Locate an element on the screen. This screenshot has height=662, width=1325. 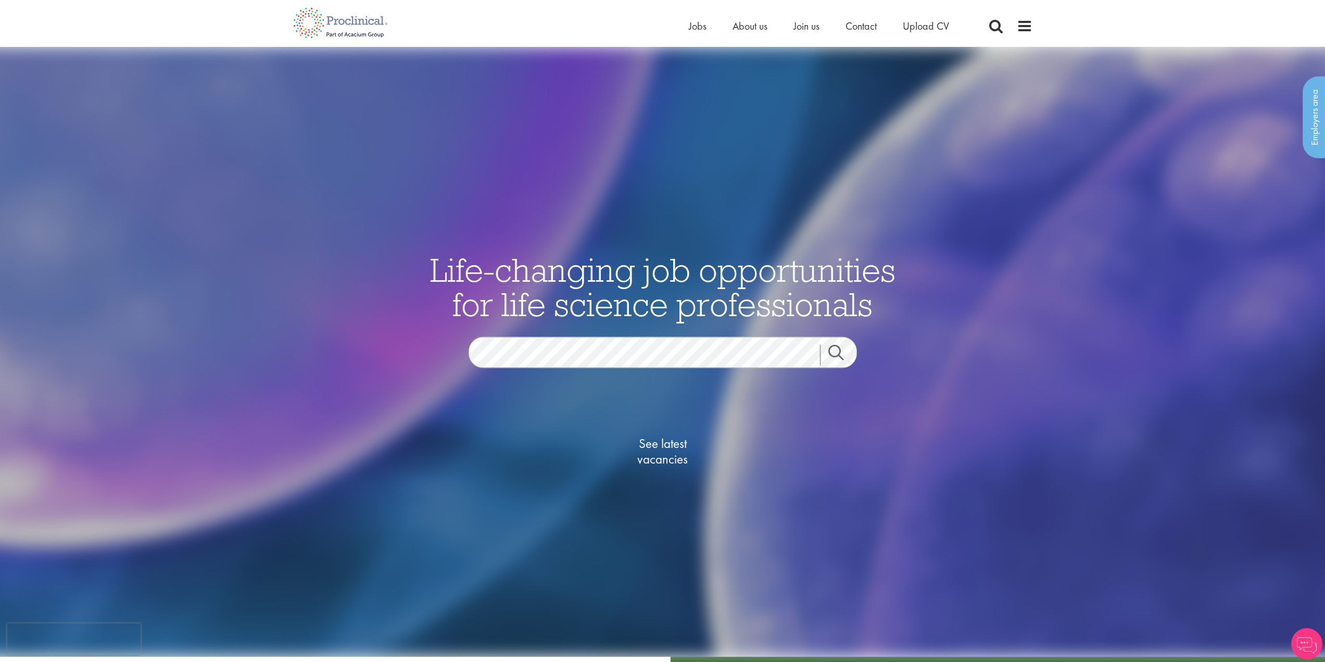
span: Contact is located at coordinates (861, 26).